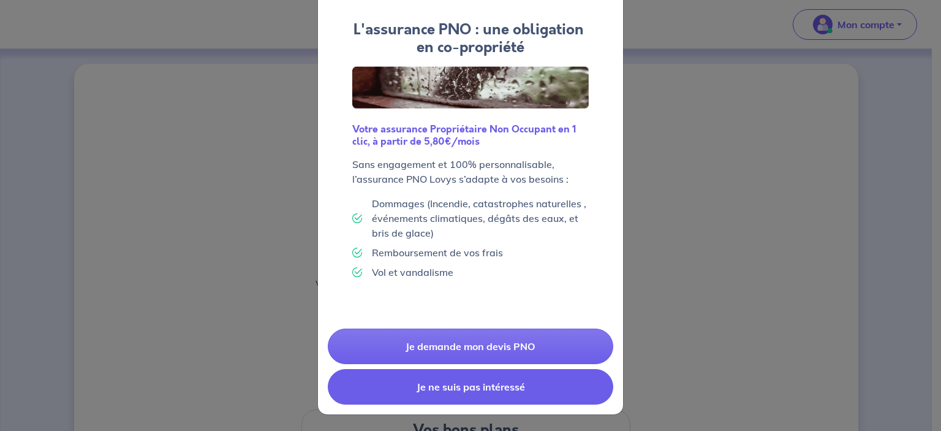 This screenshot has height=431, width=941. Describe the element at coordinates (470, 39) in the screenshot. I see `h4: L'assurance PNO : une obligation en co-propriété` at that location.